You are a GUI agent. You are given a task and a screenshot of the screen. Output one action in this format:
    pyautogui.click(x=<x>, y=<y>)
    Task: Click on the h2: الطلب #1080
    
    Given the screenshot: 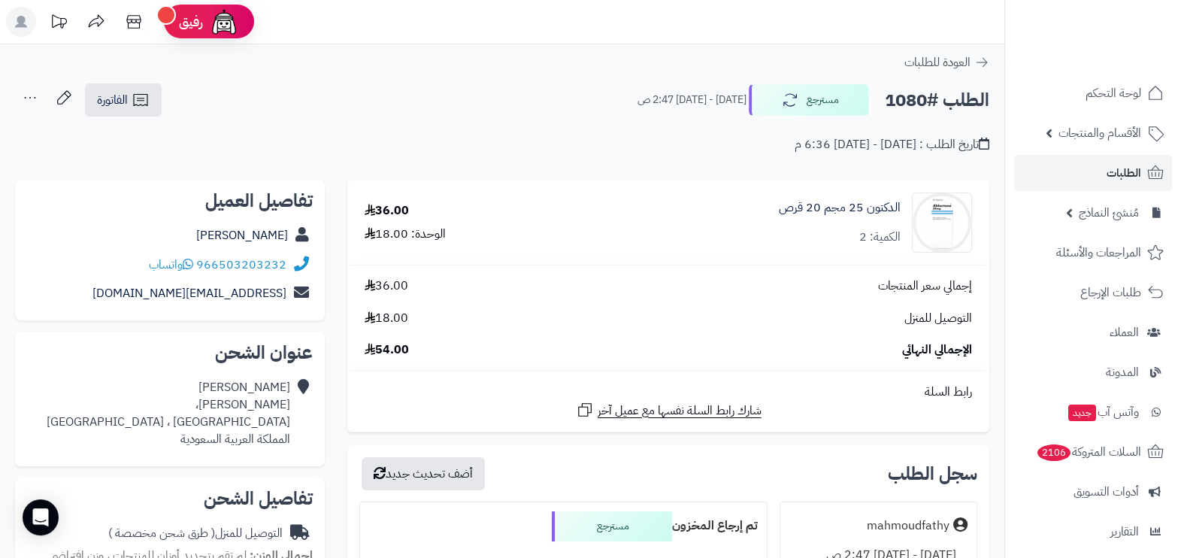 What is the action you would take?
    pyautogui.click(x=937, y=100)
    